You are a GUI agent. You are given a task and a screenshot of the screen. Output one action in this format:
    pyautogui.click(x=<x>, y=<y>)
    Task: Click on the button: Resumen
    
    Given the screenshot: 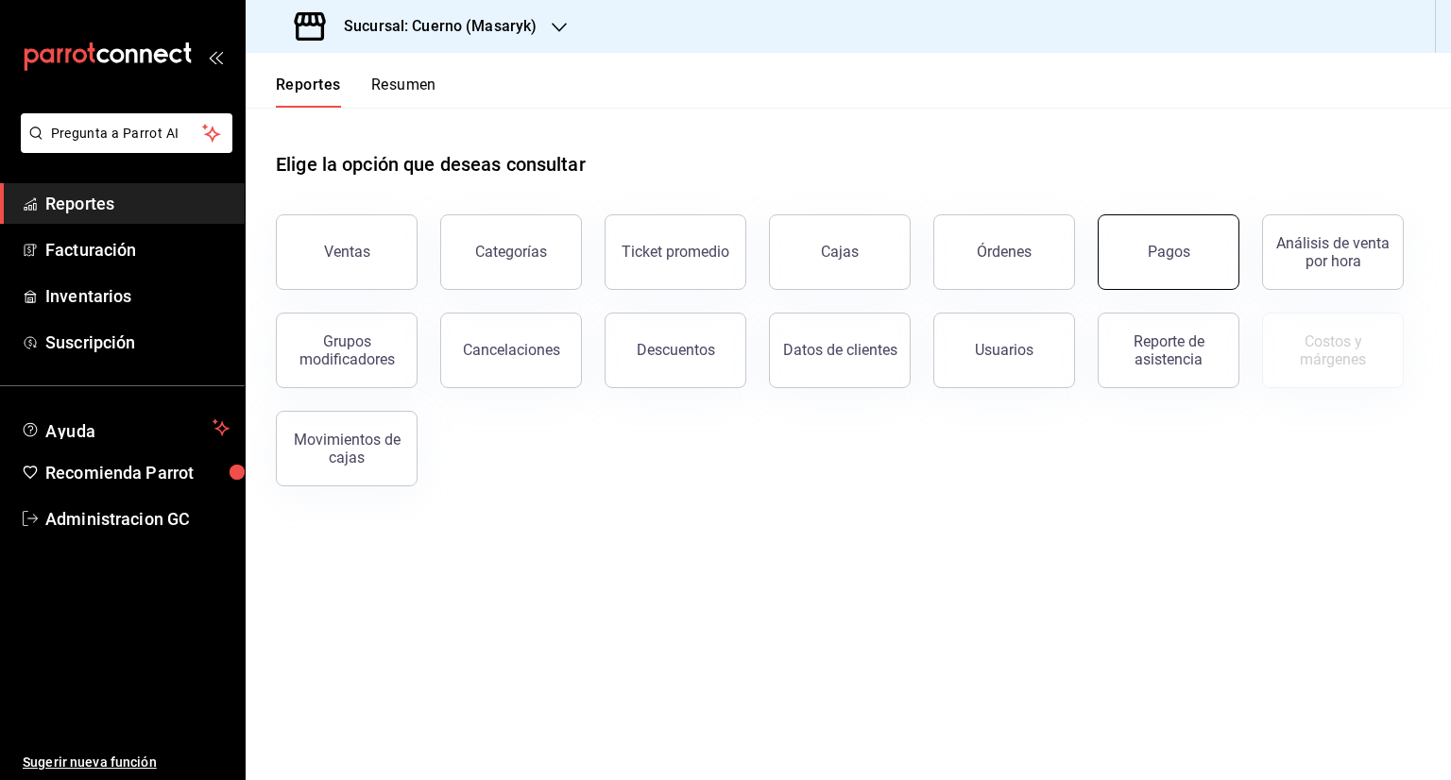 What is the action you would take?
    pyautogui.click(x=403, y=92)
    